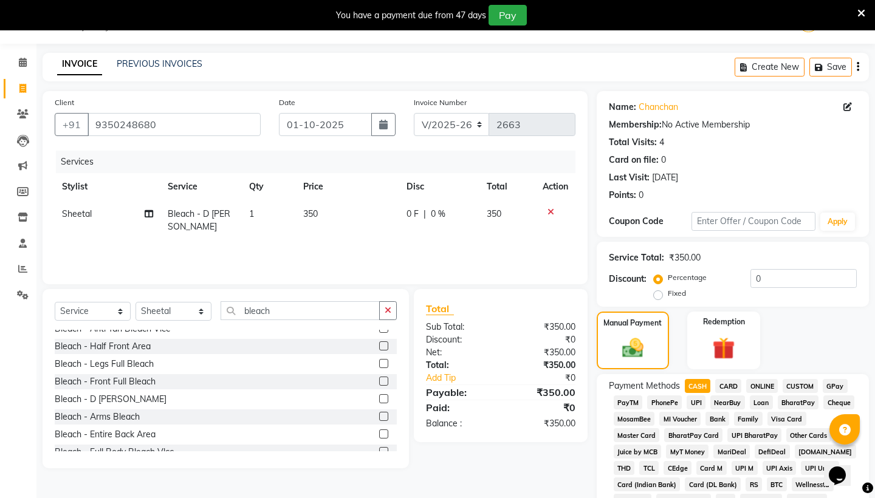 The image size is (875, 498). What do you see at coordinates (649, 468) in the screenshot?
I see `span: TCL` at bounding box center [649, 468].